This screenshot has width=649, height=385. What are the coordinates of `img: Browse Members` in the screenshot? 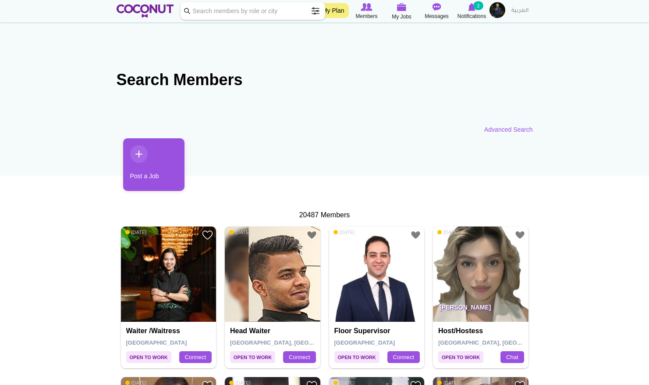 It's located at (367, 7).